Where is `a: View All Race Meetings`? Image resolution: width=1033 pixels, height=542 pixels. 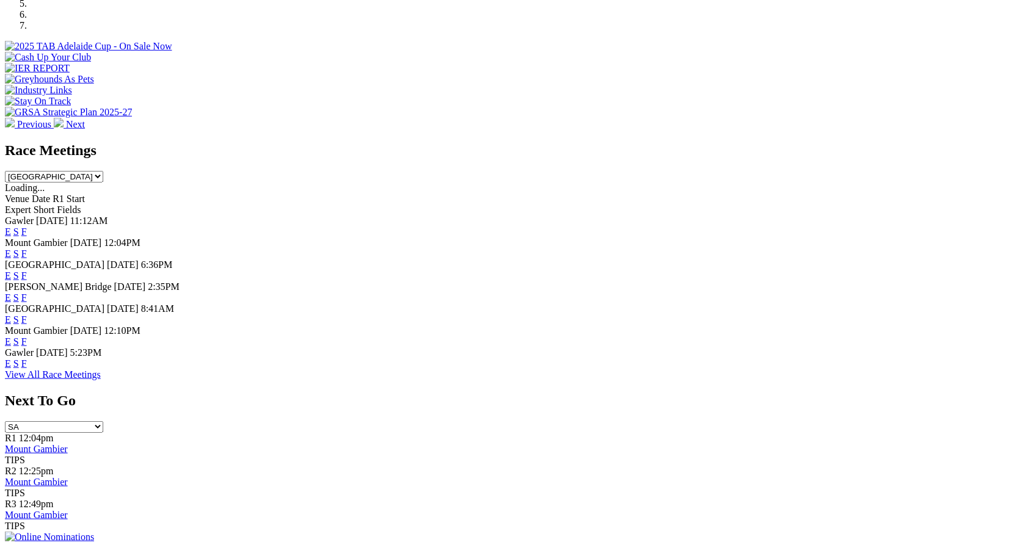
a: View All Race Meetings is located at coordinates (53, 374).